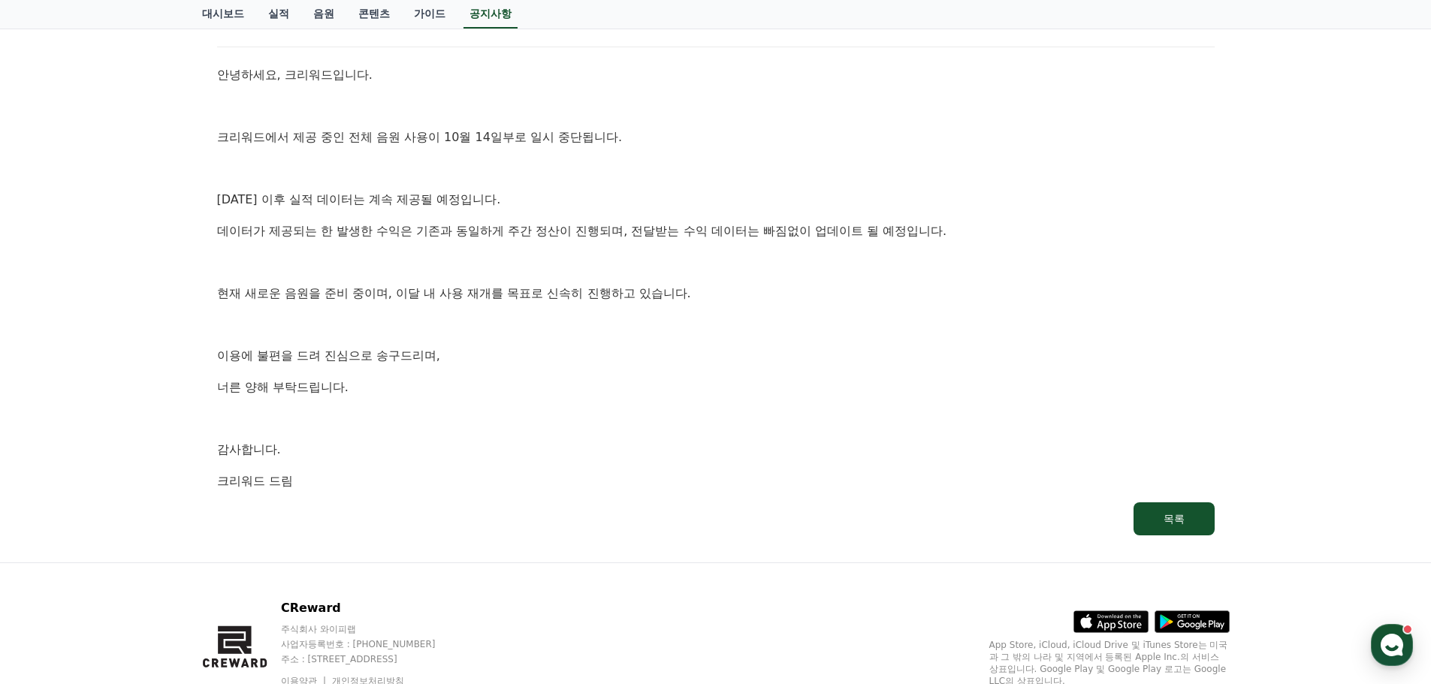 The width and height of the screenshot is (1431, 684). I want to click on a: 목록, so click(716, 519).